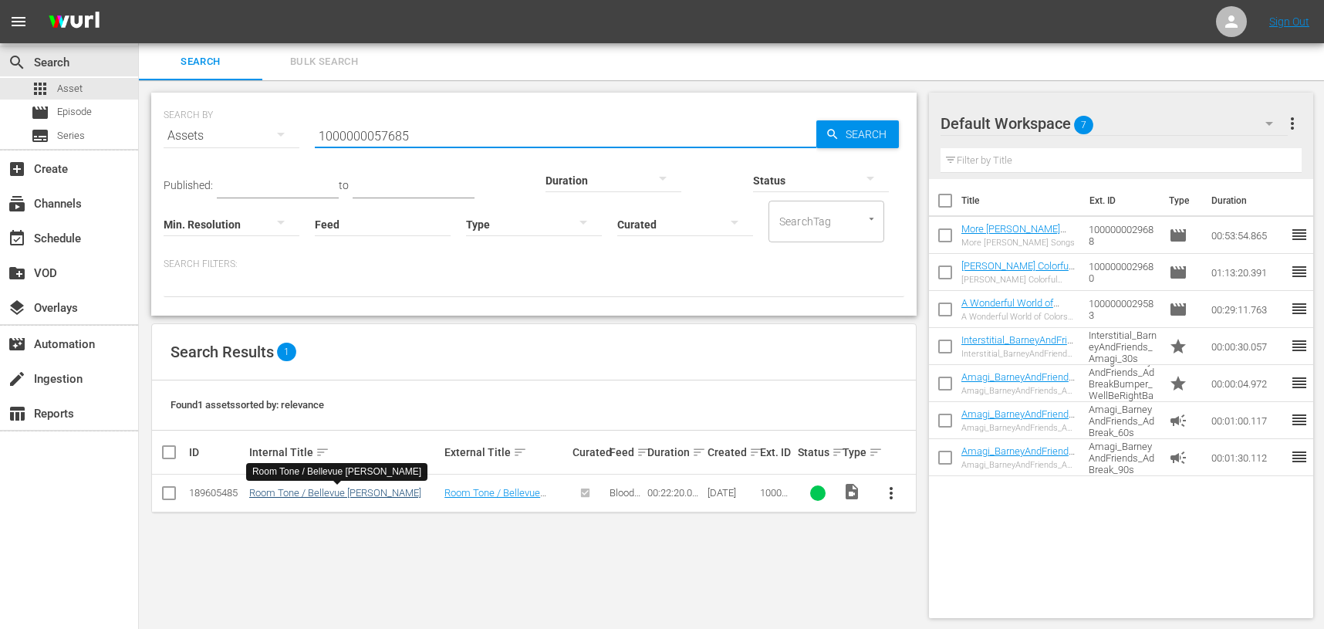 The image size is (1324, 629). I want to click on div: Amagi_BarneyAndFriends_AdBreakBumper_WellBeRightBack_5s, so click(1018, 390).